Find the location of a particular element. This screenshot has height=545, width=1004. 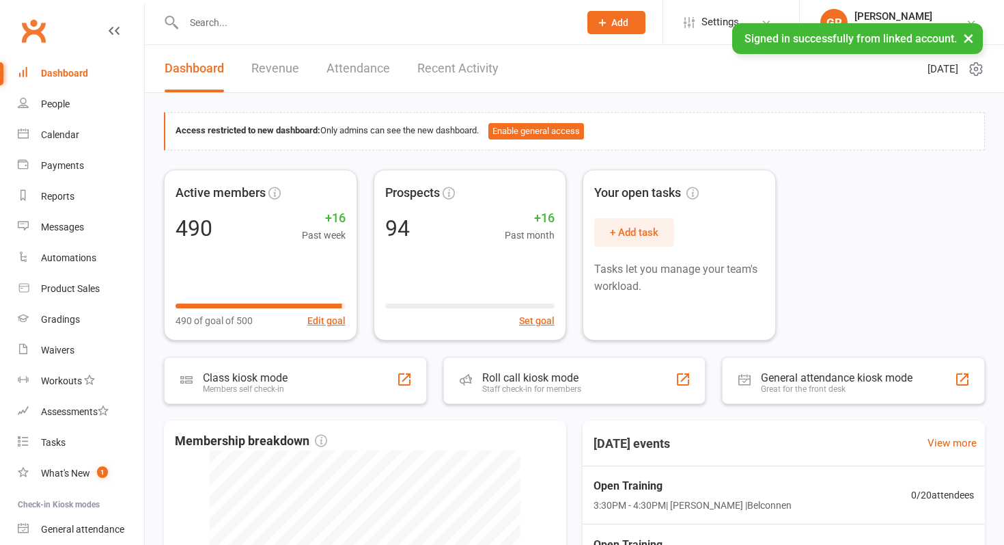

span: Prospects is located at coordinates (413, 193).